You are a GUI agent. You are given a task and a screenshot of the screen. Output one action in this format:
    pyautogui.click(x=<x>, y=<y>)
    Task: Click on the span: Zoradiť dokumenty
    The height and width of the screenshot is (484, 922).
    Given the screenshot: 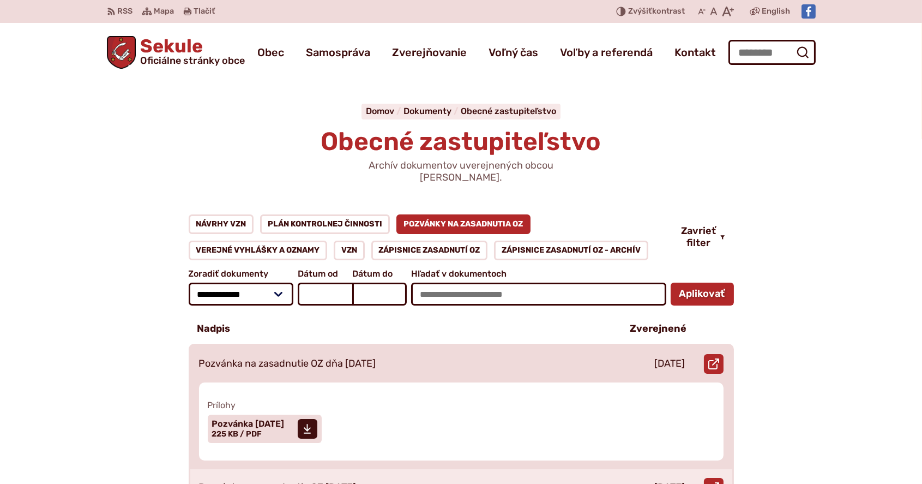 What is the action you would take?
    pyautogui.click(x=241, y=274)
    